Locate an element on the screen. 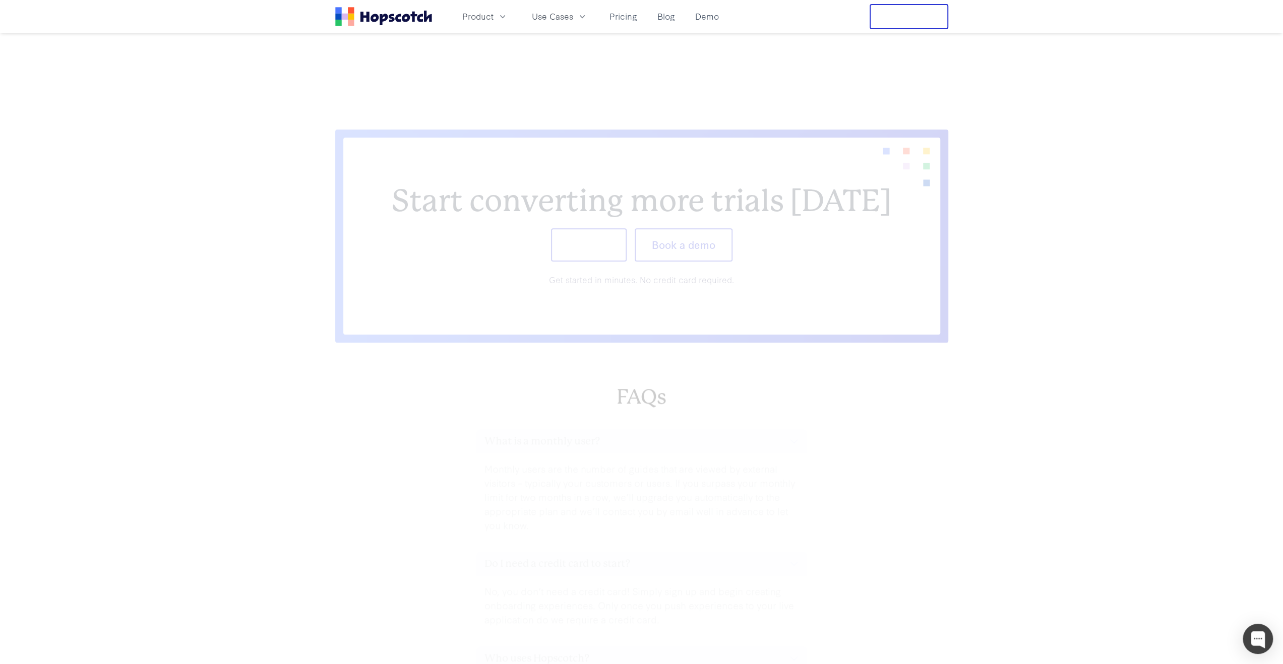 This screenshot has height=664, width=1283. h3: Do I need a credit card to start? is located at coordinates (557, 564).